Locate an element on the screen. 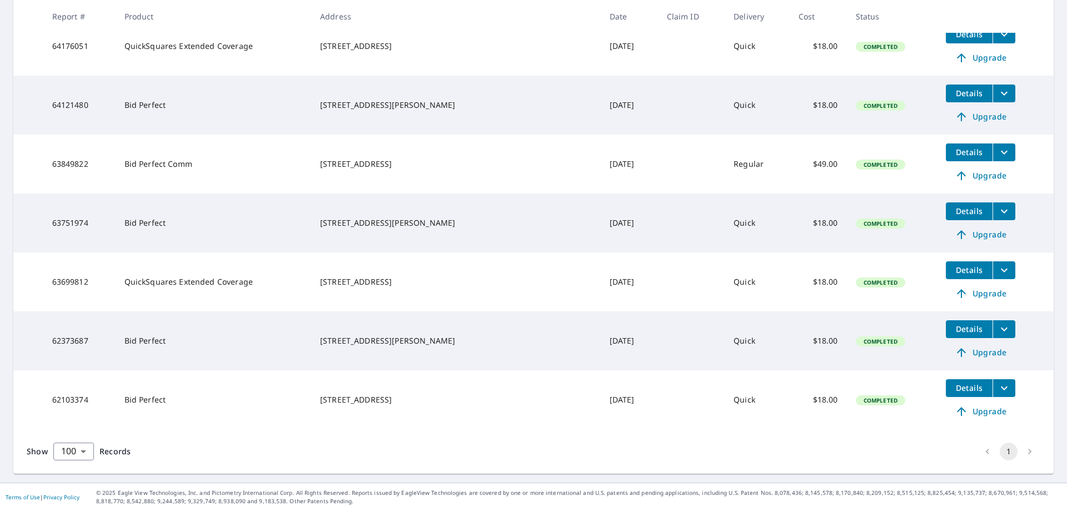 This screenshot has height=511, width=1067. td: 64176051 is located at coordinates (79, 46).